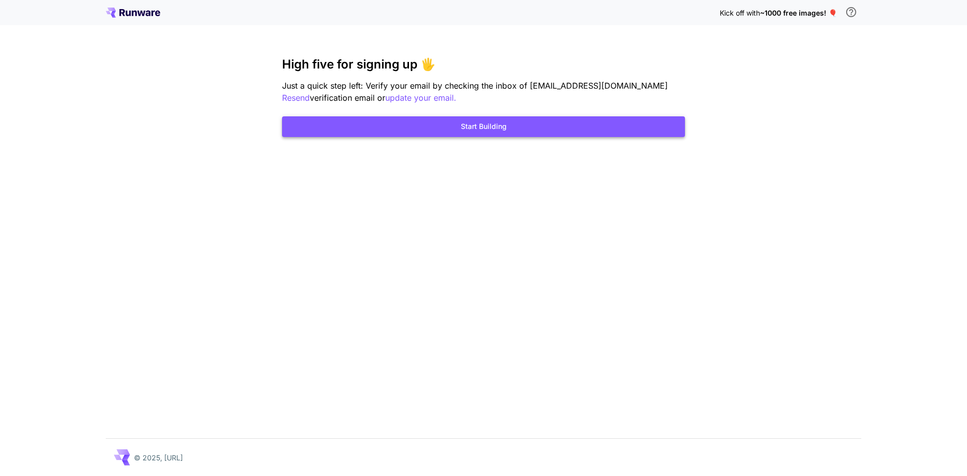 The image size is (967, 476). I want to click on h3: High five for signing up 🖐️, so click(483, 64).